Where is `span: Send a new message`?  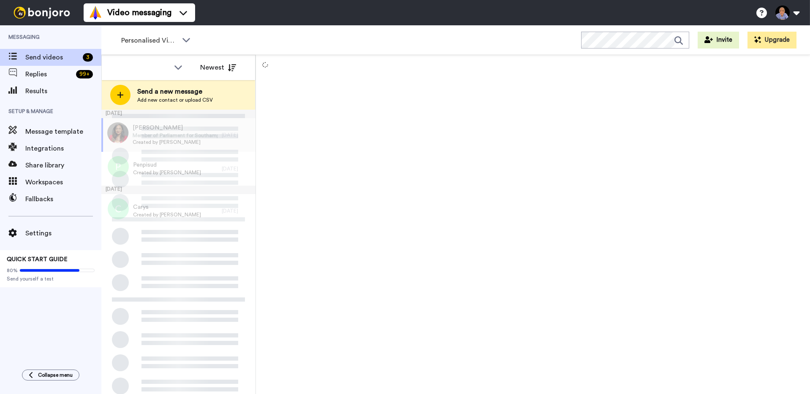 span: Send a new message is located at coordinates (175, 92).